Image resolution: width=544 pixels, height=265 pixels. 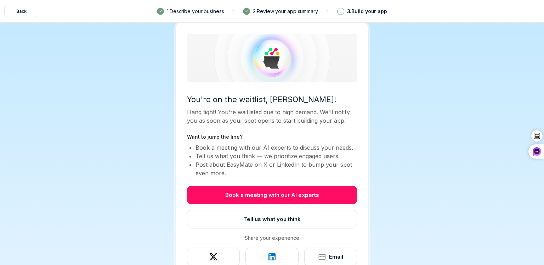 I want to click on img: Waitlist Success, so click(x=272, y=58).